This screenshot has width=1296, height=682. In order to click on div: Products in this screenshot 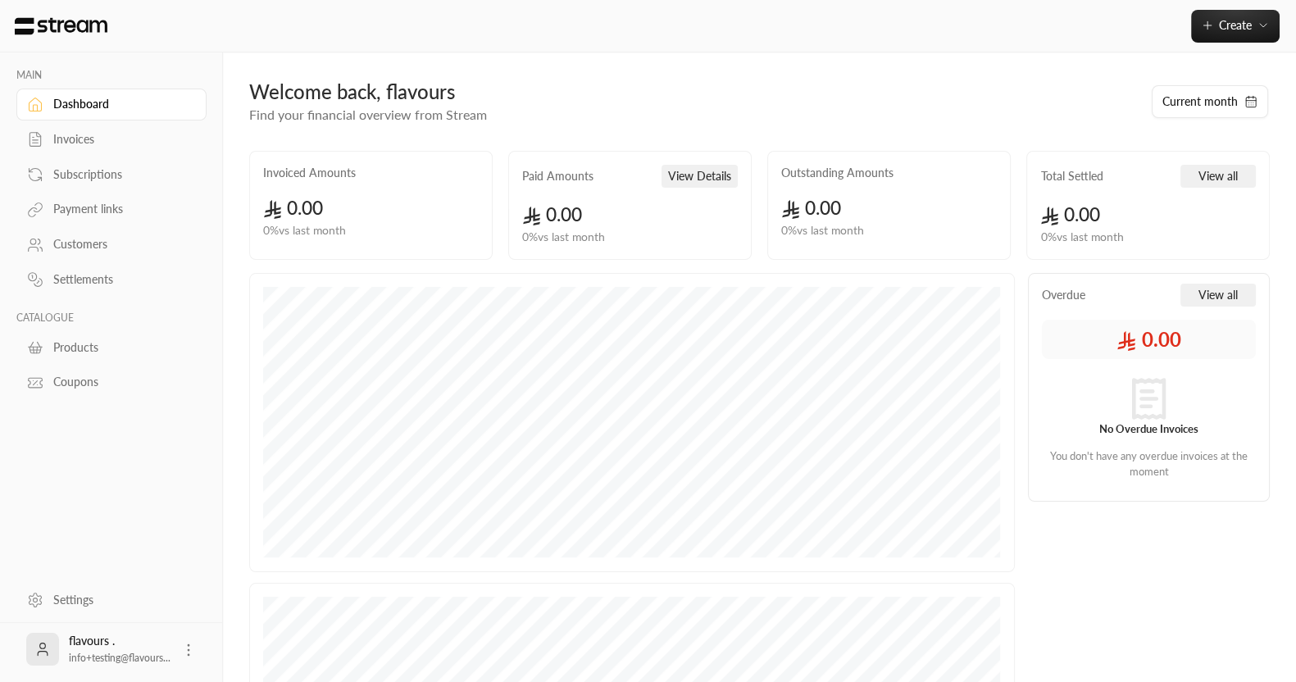, I will do `click(120, 348)`.